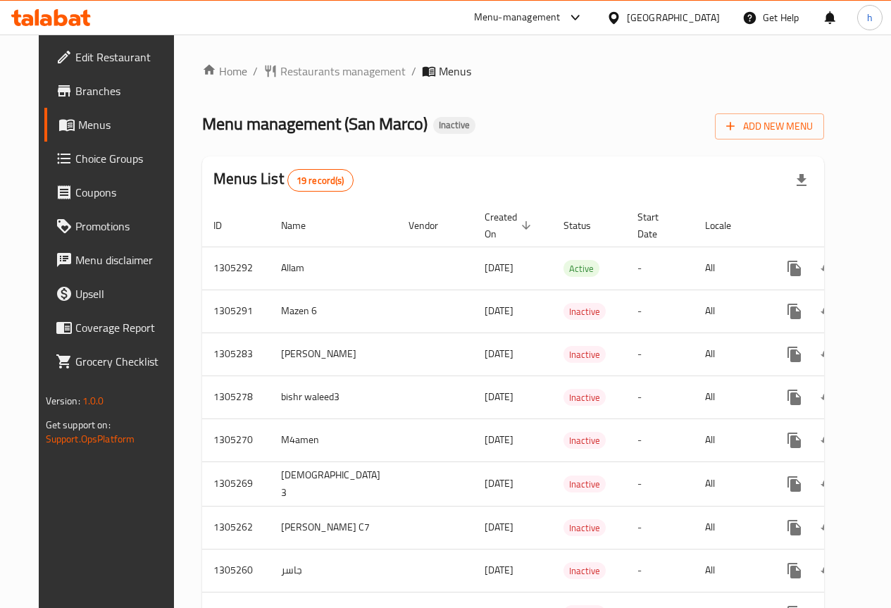 The image size is (891, 608). What do you see at coordinates (116, 226) in the screenshot?
I see `a: Promotions` at bounding box center [116, 226].